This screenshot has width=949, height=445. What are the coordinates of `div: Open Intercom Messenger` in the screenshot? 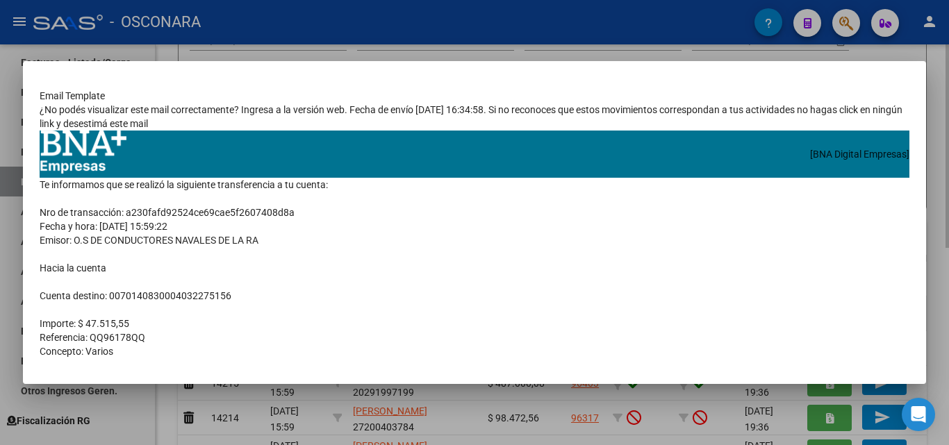 It's located at (918, 415).